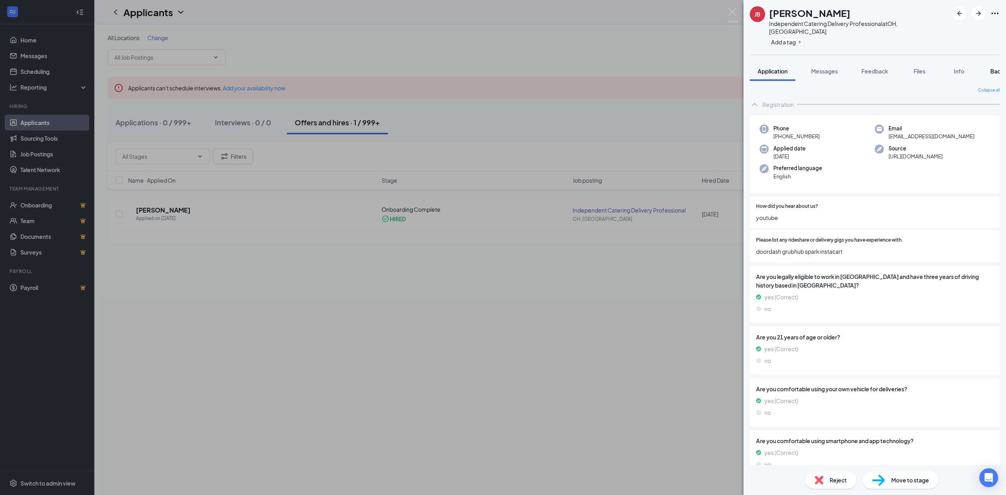 The image size is (1006, 495). What do you see at coordinates (910, 480) in the screenshot?
I see `span: Move to stage` at bounding box center [910, 480].